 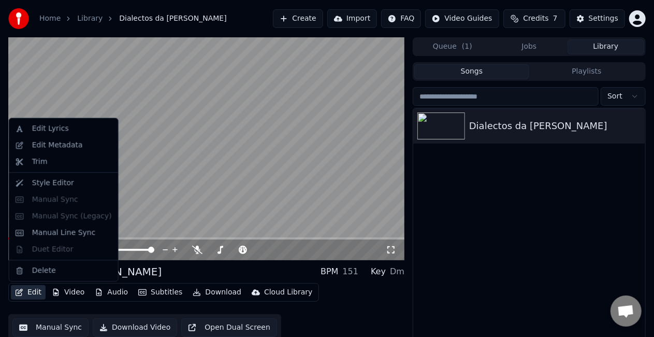 What do you see at coordinates (462, 19) in the screenshot?
I see `button: Video Guides` at bounding box center [462, 19].